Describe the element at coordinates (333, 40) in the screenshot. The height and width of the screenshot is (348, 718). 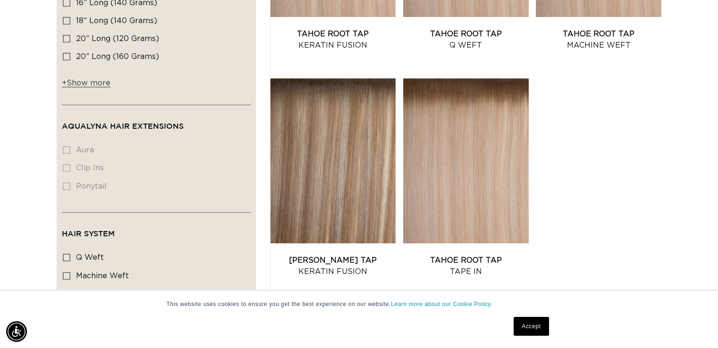
I see `a: Tahoe Root Tap Keratin Fusion` at that location.